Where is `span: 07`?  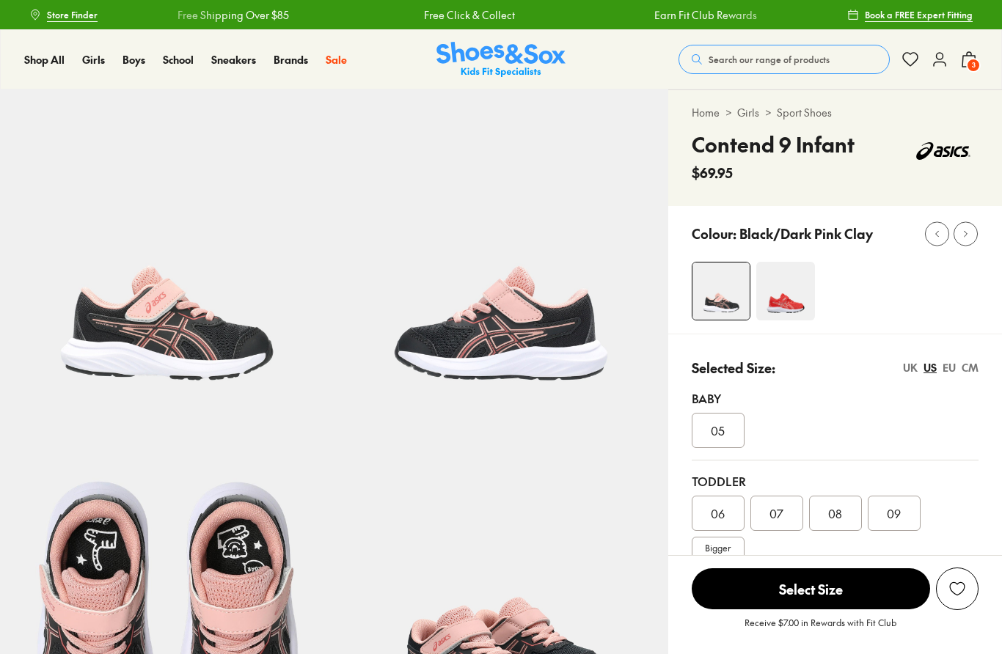
span: 07 is located at coordinates (776, 514).